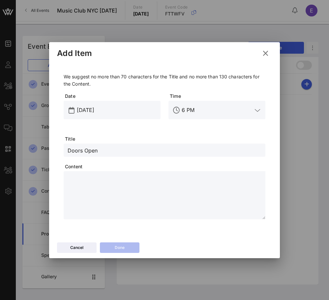 The width and height of the screenshot is (329, 300). Describe the element at coordinates (113, 96) in the screenshot. I see `span: Date` at that location.